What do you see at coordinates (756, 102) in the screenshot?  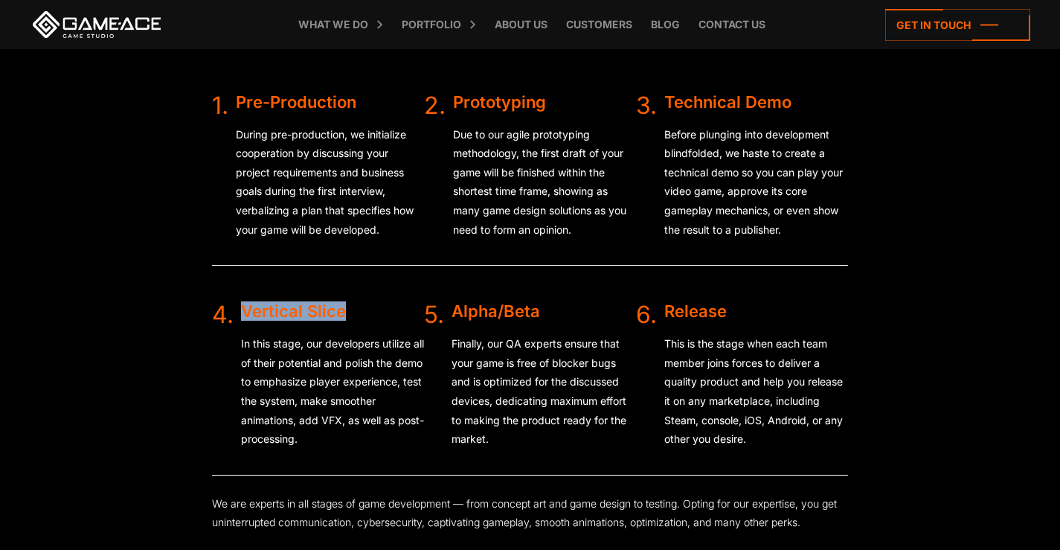 I see `div: Technical Demo` at bounding box center [756, 102].